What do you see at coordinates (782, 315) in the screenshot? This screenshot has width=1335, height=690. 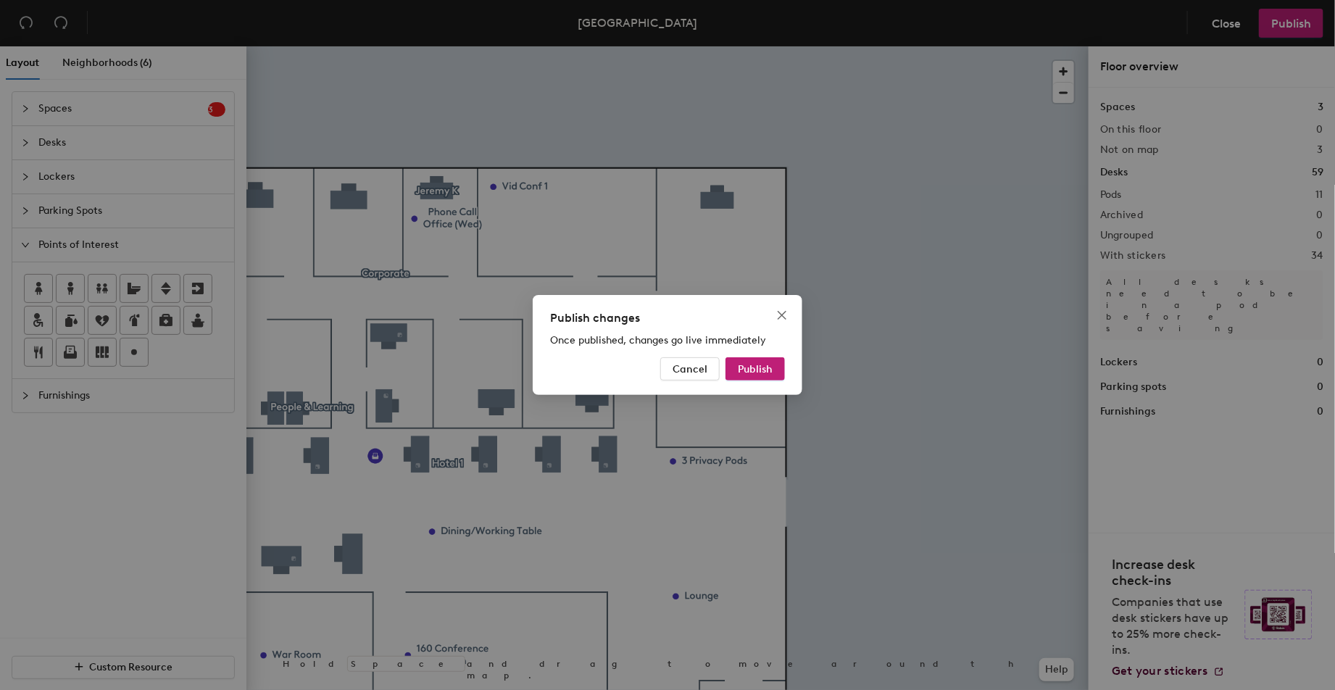 I see `button: Close` at bounding box center [782, 315].